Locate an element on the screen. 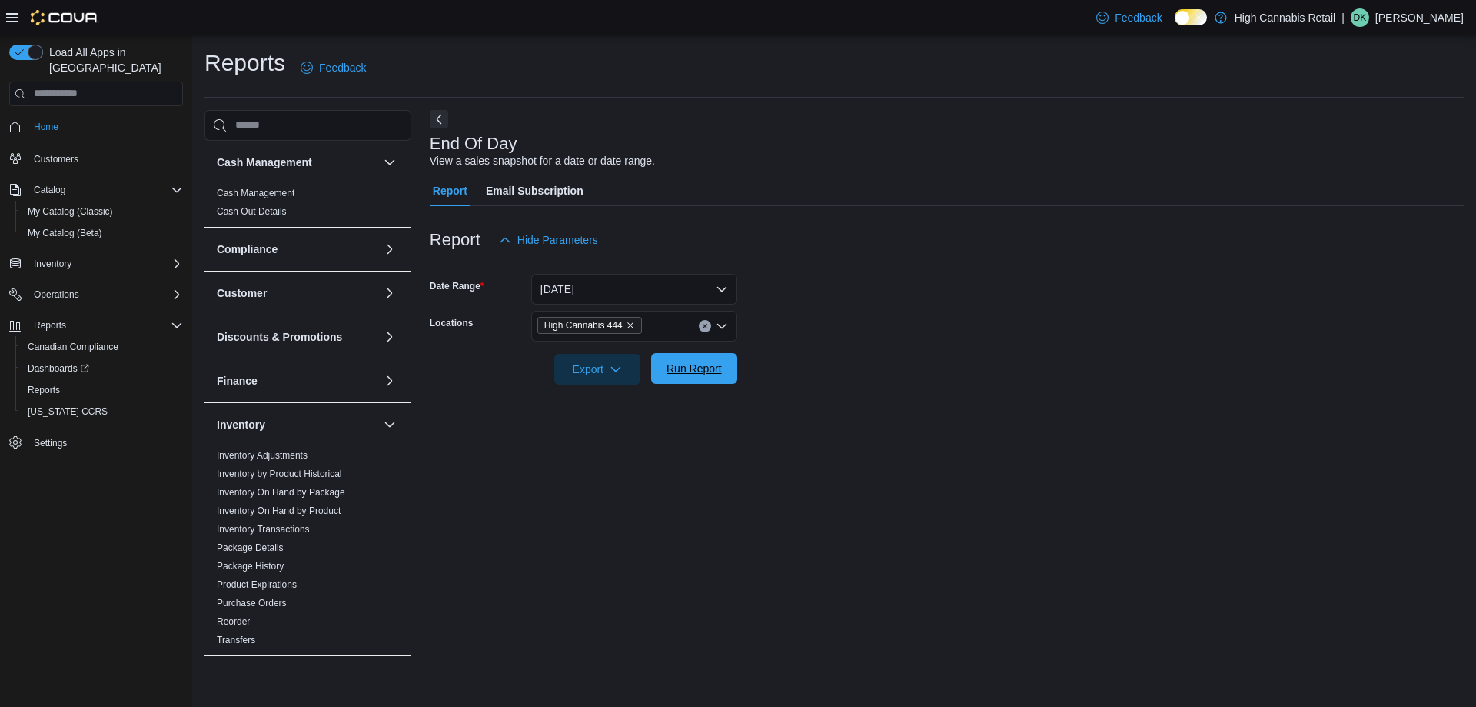 The image size is (1476, 707). span: Cash Out Details is located at coordinates (251, 211).